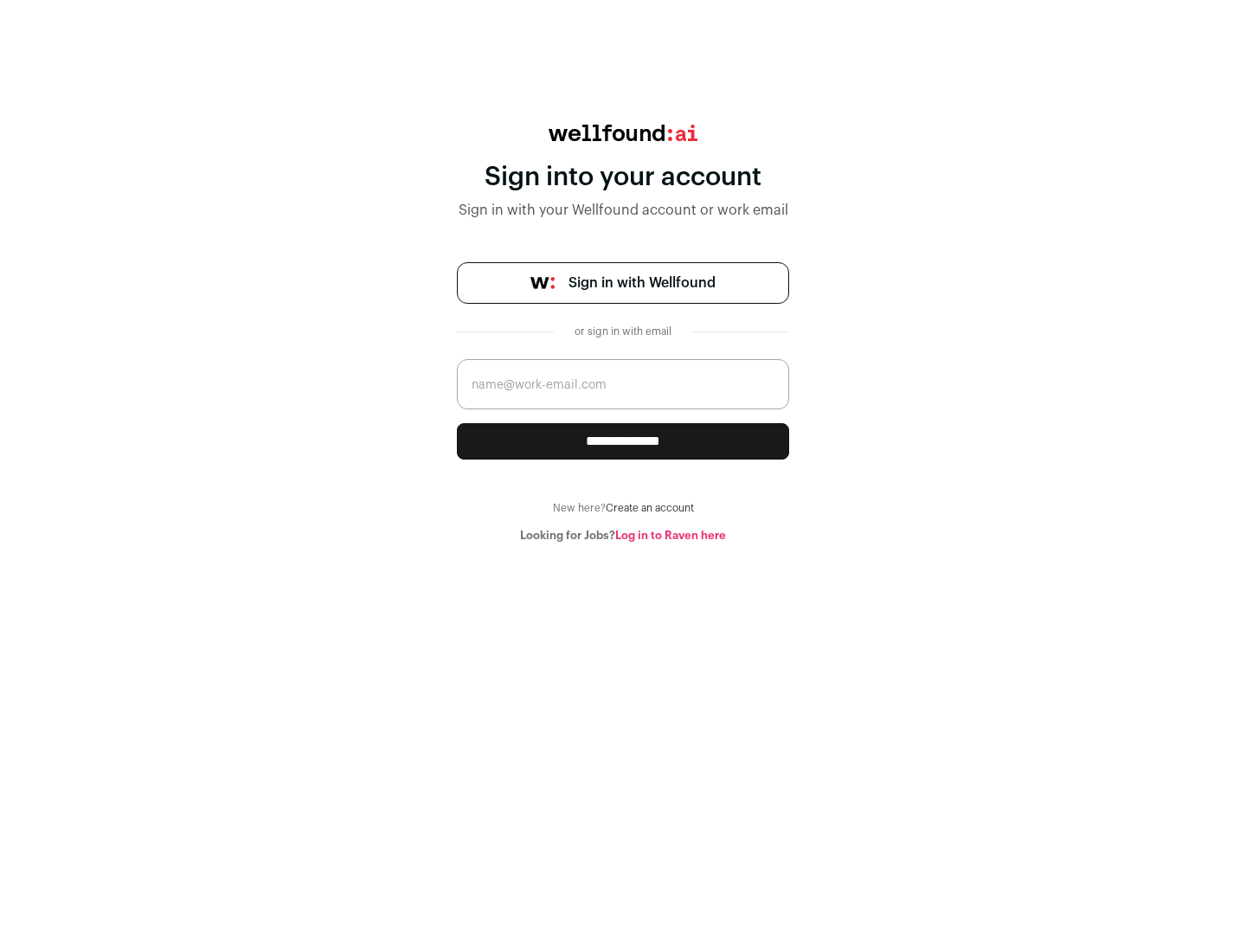 The image size is (1246, 952). I want to click on img: wellfound:ai, so click(623, 132).